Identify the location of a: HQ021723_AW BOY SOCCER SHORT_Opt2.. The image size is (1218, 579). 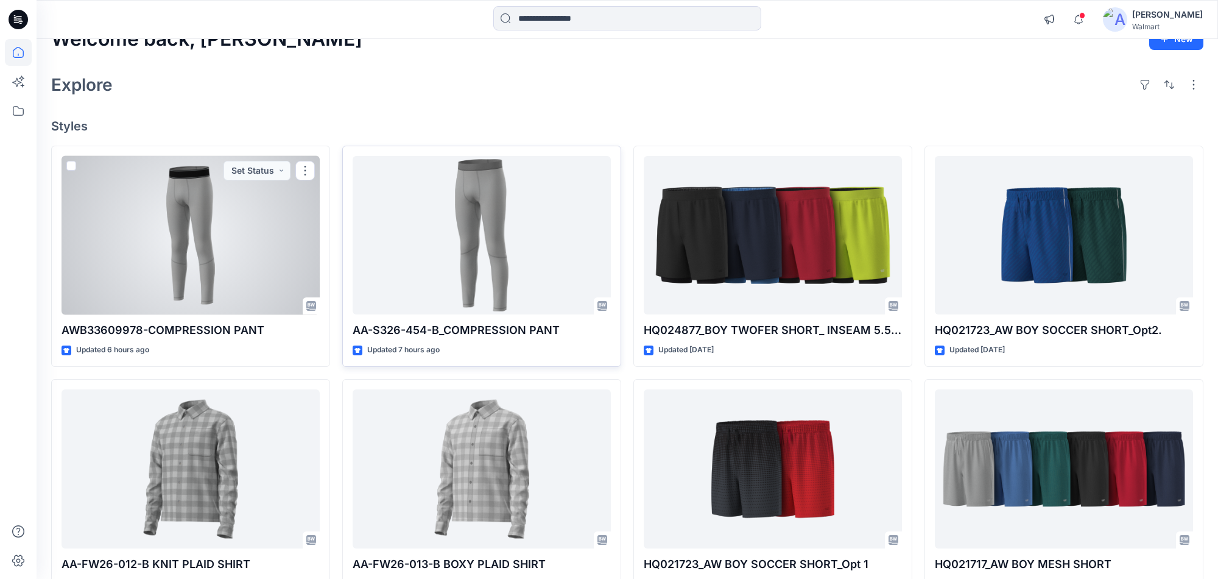
(1064, 235).